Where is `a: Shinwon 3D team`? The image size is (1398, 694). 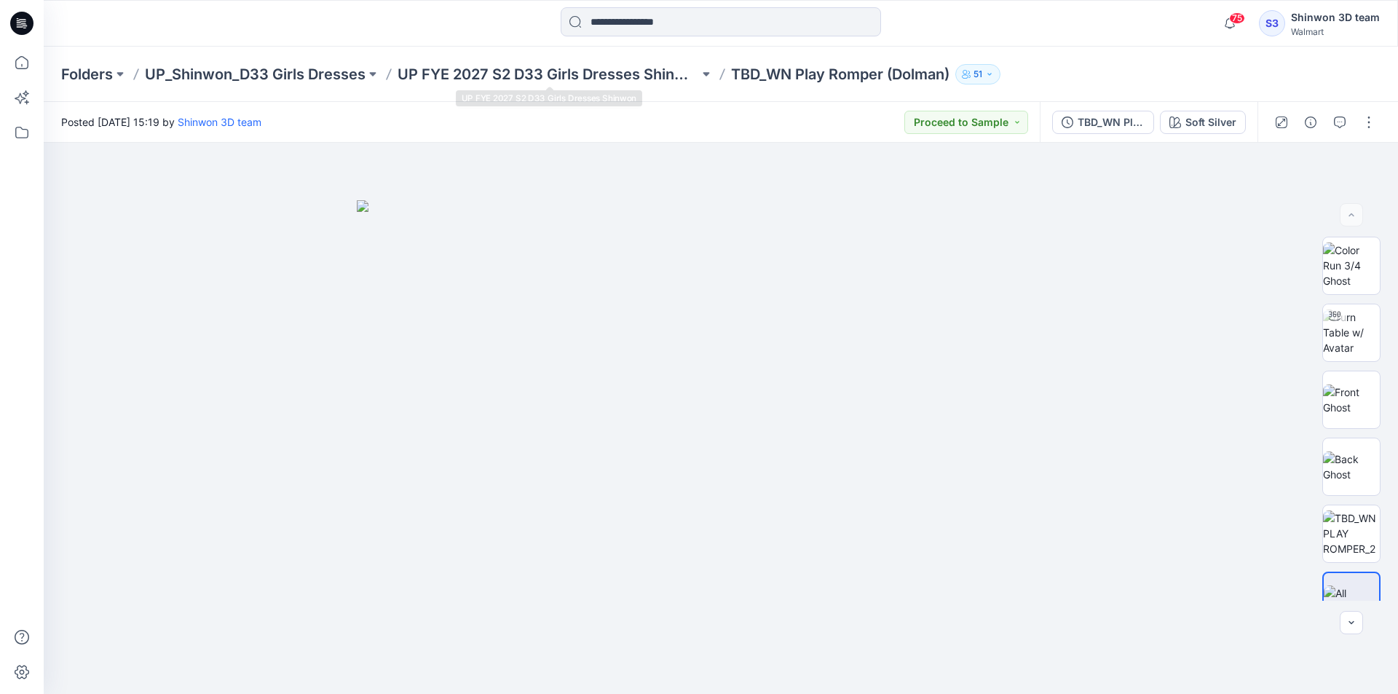 a: Shinwon 3D team is located at coordinates (219, 122).